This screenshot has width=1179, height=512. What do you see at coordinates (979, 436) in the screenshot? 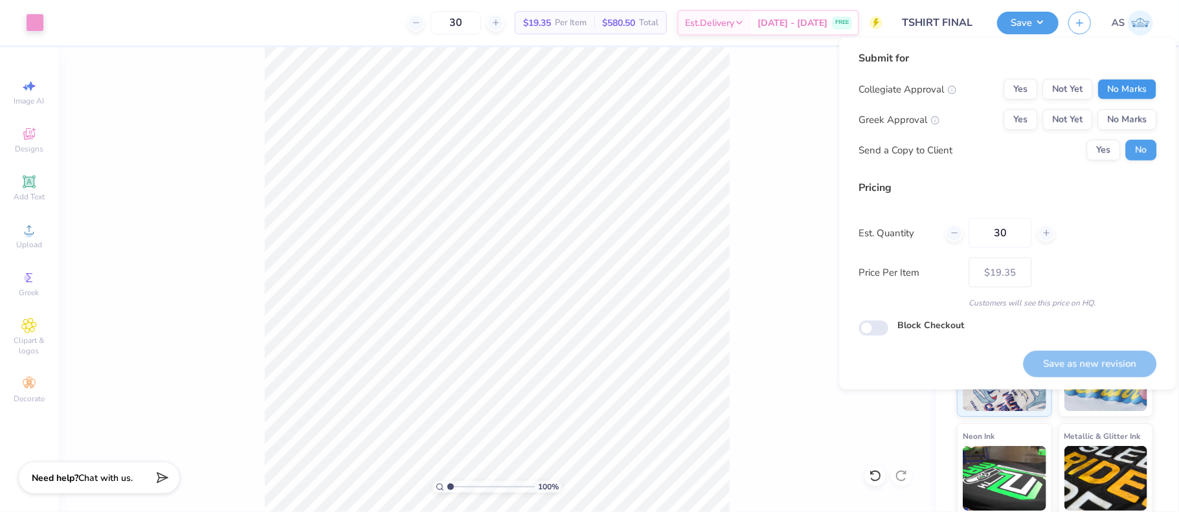
I see `span: Neon Ink` at bounding box center [979, 436].